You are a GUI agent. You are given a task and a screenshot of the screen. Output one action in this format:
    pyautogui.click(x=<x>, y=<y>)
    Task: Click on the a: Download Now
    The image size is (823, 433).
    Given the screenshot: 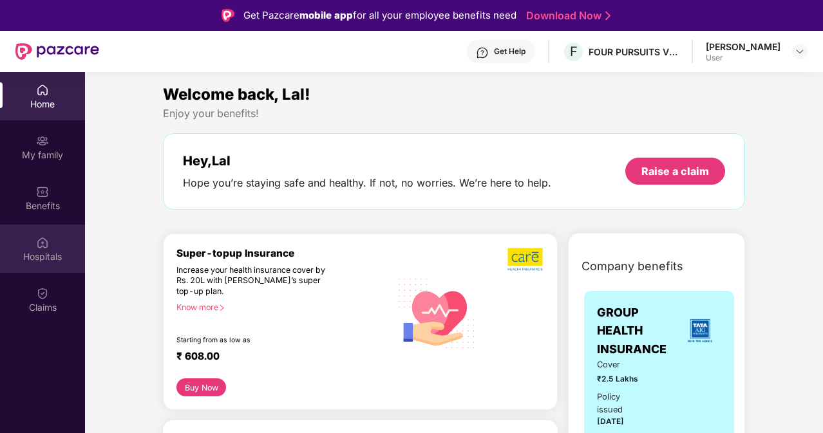 What is the action you would take?
    pyautogui.click(x=566, y=15)
    